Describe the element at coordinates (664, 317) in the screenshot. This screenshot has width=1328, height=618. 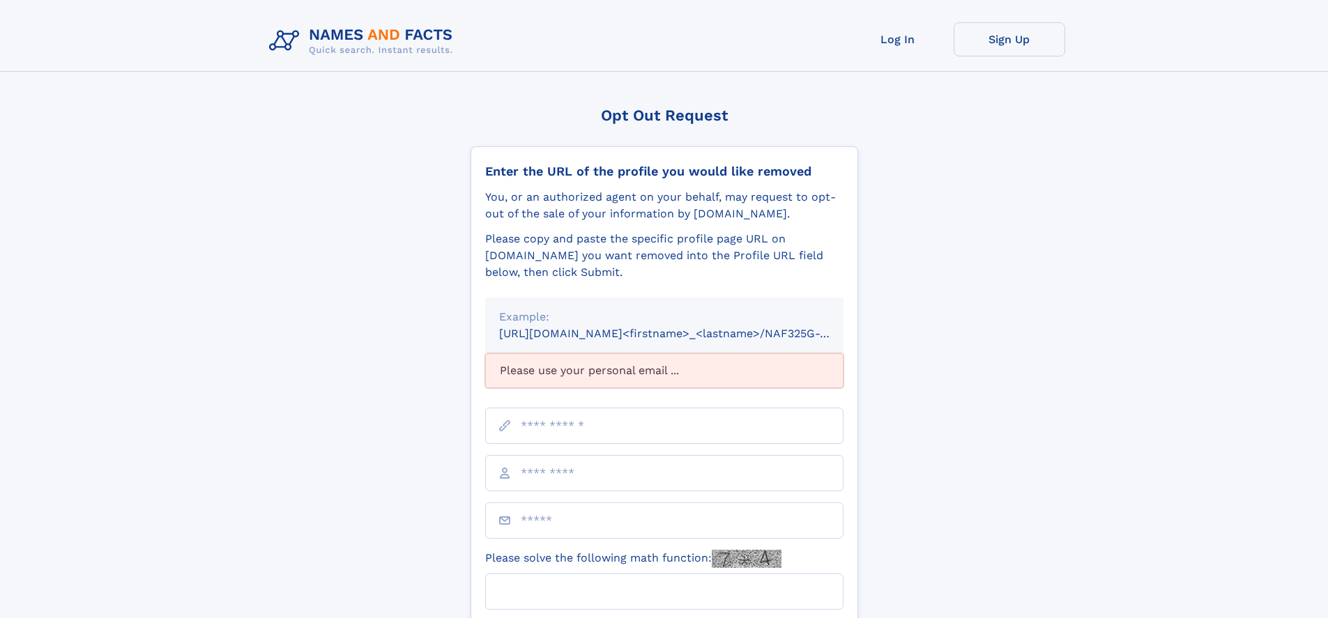
I see `div: Example:` at that location.